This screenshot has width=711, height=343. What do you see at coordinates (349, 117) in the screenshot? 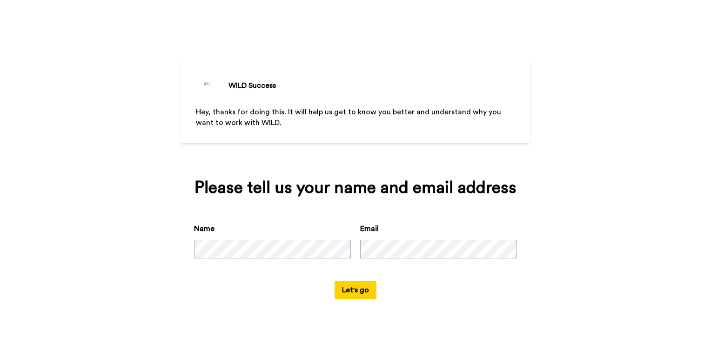
I see `span: Hey, thanks for doing this. It will help us get to know you better and understand why you want to...` at bounding box center [349, 117].